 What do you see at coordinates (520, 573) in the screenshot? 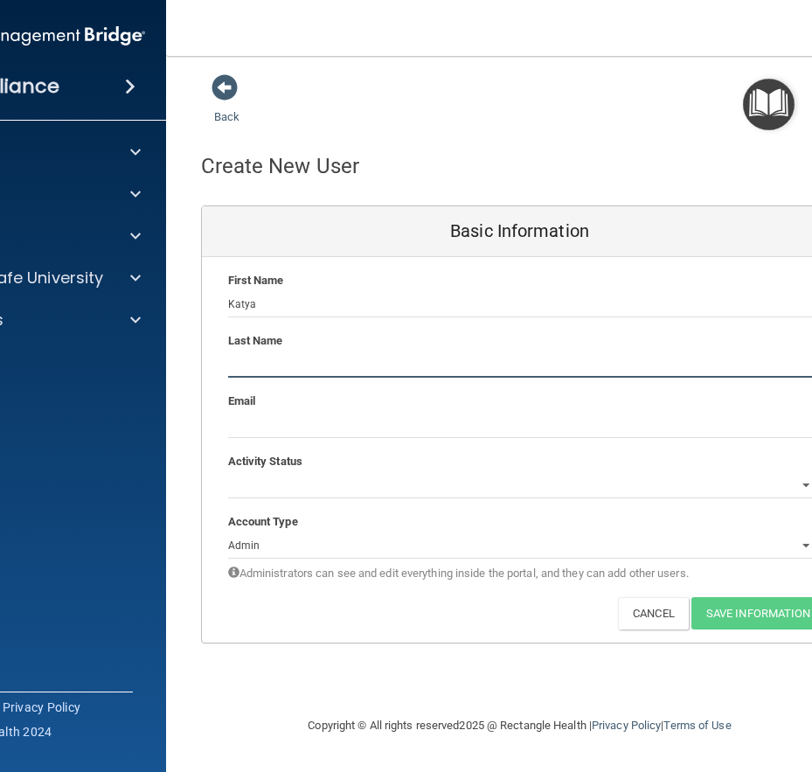
I see `span: Administrators can see and edit everything inside the portal, and they can add other users.` at bounding box center [520, 573].